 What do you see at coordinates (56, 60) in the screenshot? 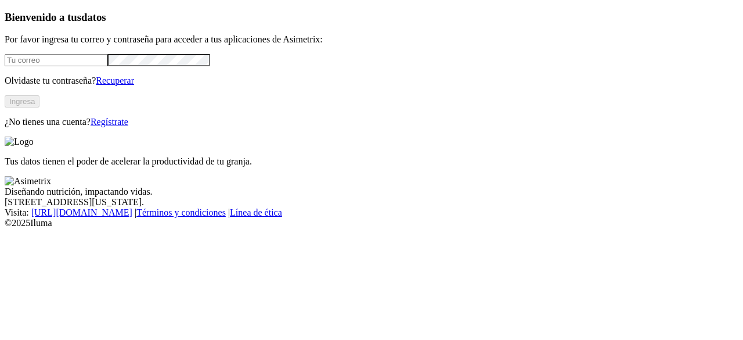
I see `input: Tu correo` at bounding box center [56, 60].